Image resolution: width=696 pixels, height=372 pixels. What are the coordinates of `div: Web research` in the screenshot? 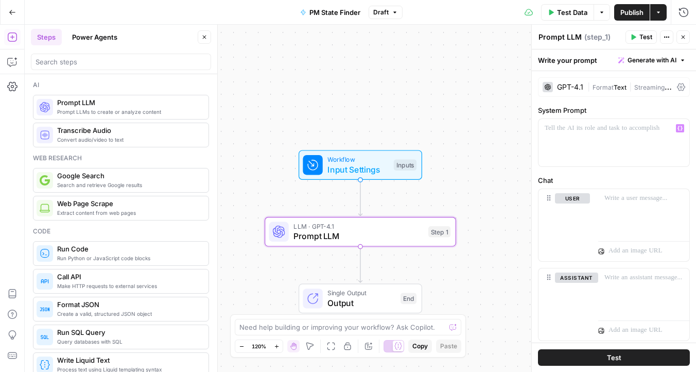 It's located at (121, 158).